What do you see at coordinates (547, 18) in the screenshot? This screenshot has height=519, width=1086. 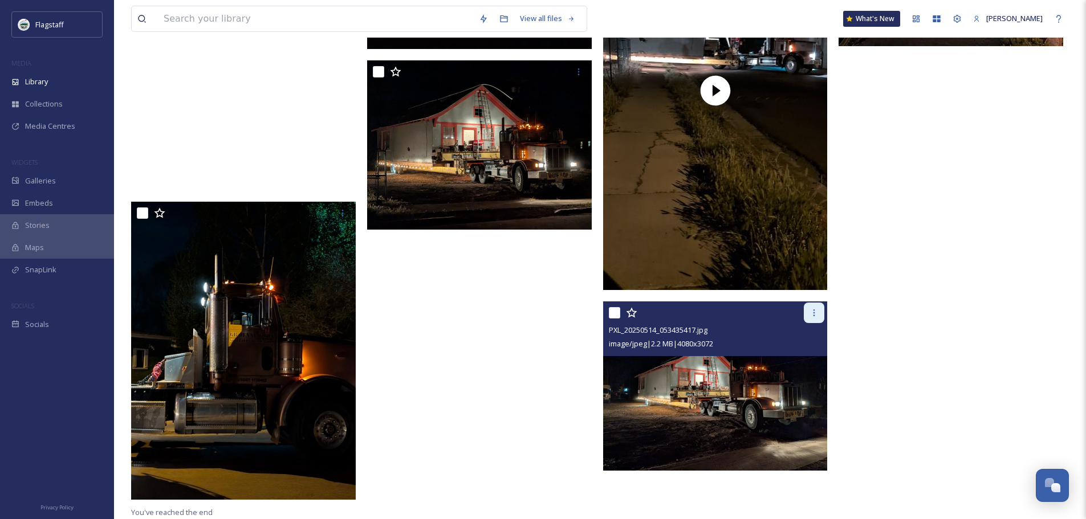 I see `a: View all files` at bounding box center [547, 18].